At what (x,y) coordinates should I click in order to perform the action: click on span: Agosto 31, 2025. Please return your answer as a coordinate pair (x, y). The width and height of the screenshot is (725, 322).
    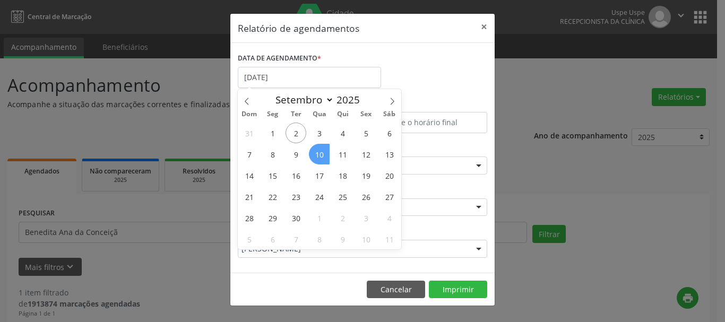
    Looking at the image, I should click on (249, 133).